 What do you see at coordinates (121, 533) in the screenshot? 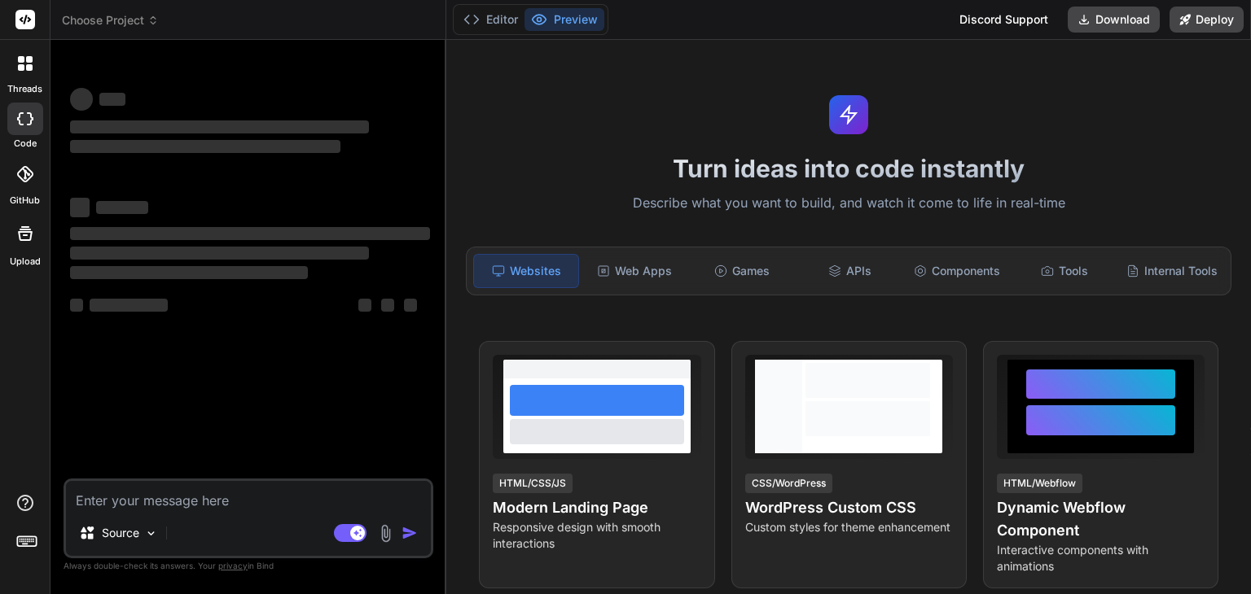
I see `p: Source` at bounding box center [121, 533].